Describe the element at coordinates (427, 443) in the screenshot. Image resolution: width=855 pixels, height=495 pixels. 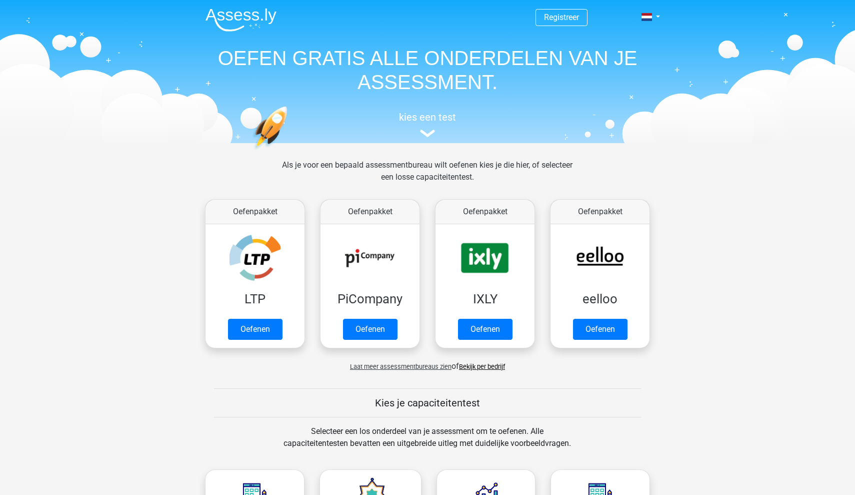
I see `div: Selecteer een los onderdeel van je assessment om te oefenen. Alle capaciteitentesten bevatten een...` at that location.